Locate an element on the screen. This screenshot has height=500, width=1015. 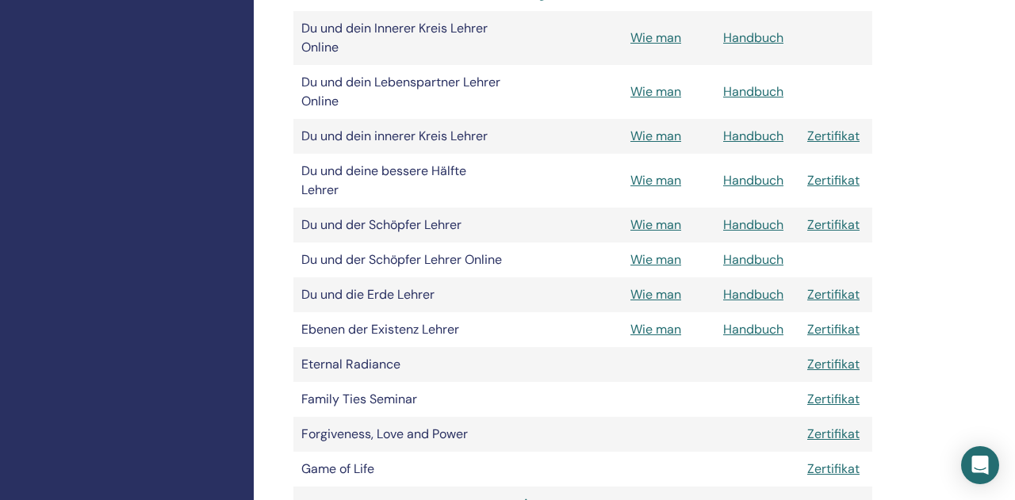
td: Eternal Radiance is located at coordinates (404, 365).